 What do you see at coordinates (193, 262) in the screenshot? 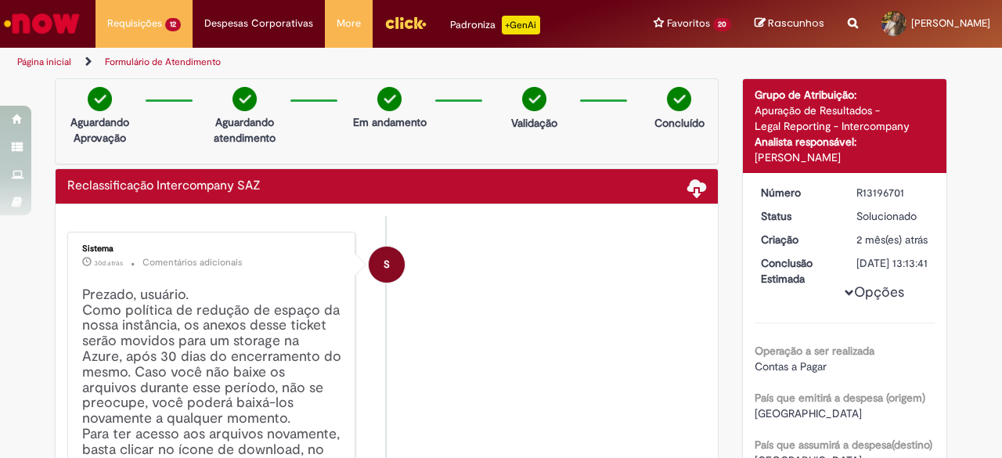
I see `small: Comentários adicionais` at bounding box center [193, 262].